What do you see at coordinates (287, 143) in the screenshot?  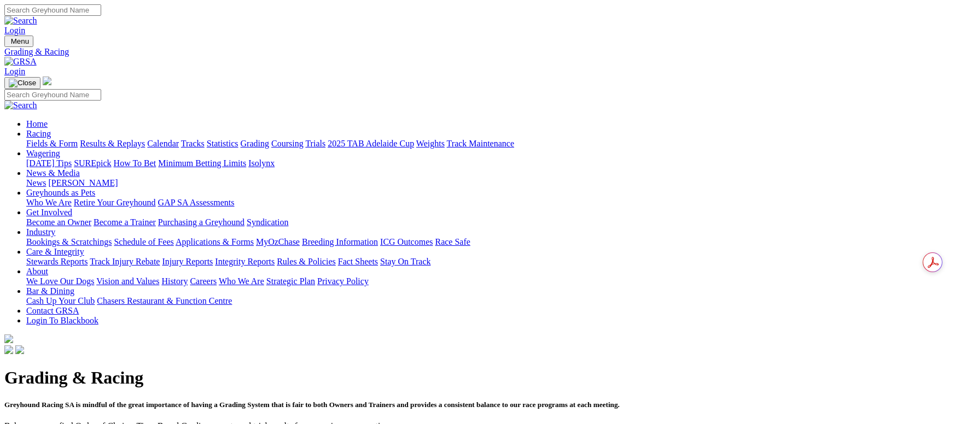 I see `a: Coursing` at bounding box center [287, 143].